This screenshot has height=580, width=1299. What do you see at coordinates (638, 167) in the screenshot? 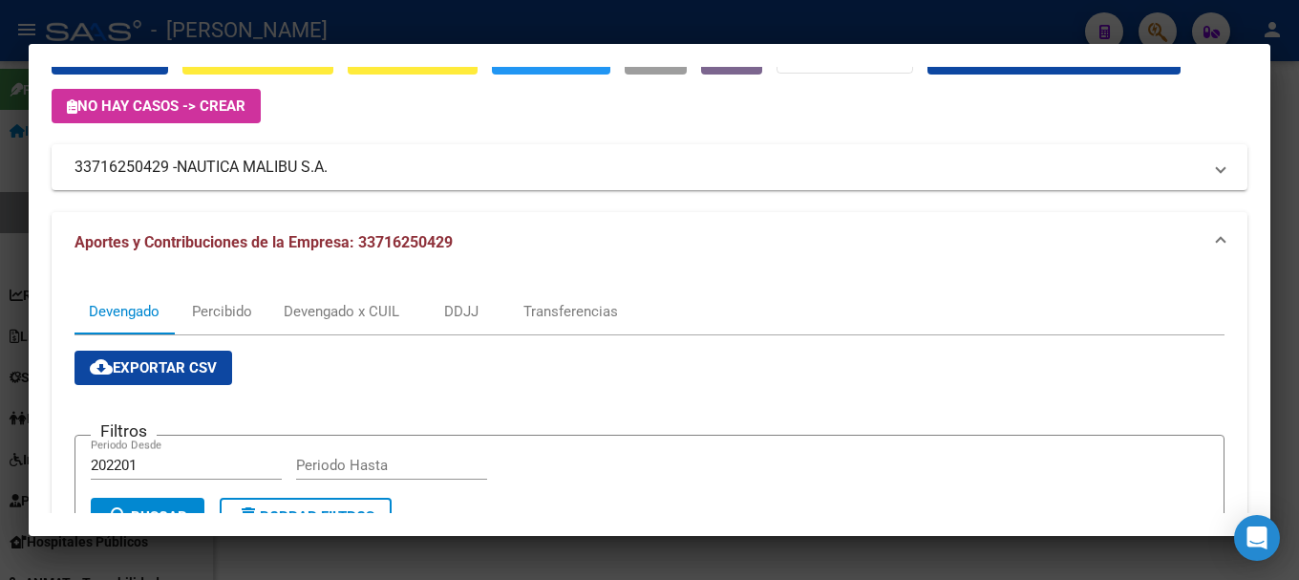
I see `mat-panel-title: 33716250429 -` at bounding box center [638, 167].